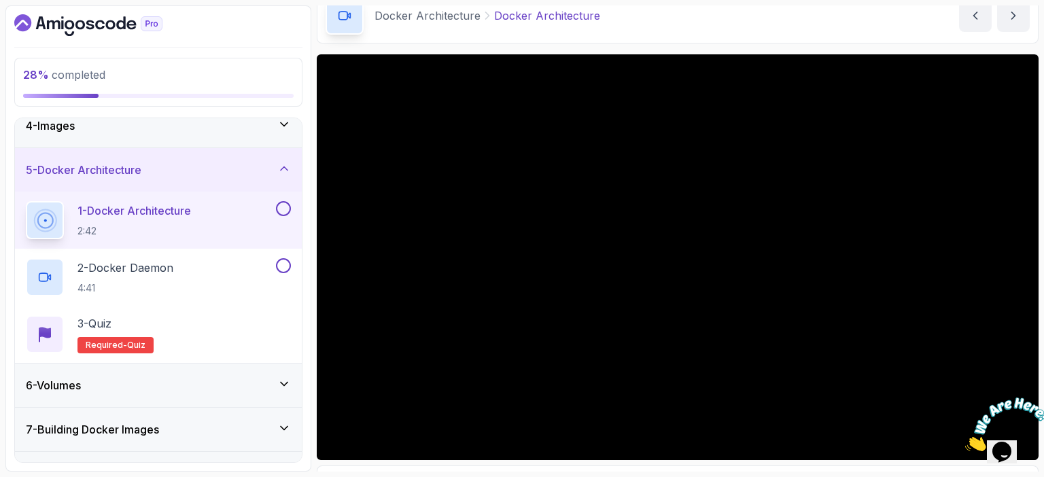 Image resolution: width=1044 pixels, height=477 pixels. Describe the element at coordinates (125, 268) in the screenshot. I see `p: 2 - Docker Daemon` at that location.